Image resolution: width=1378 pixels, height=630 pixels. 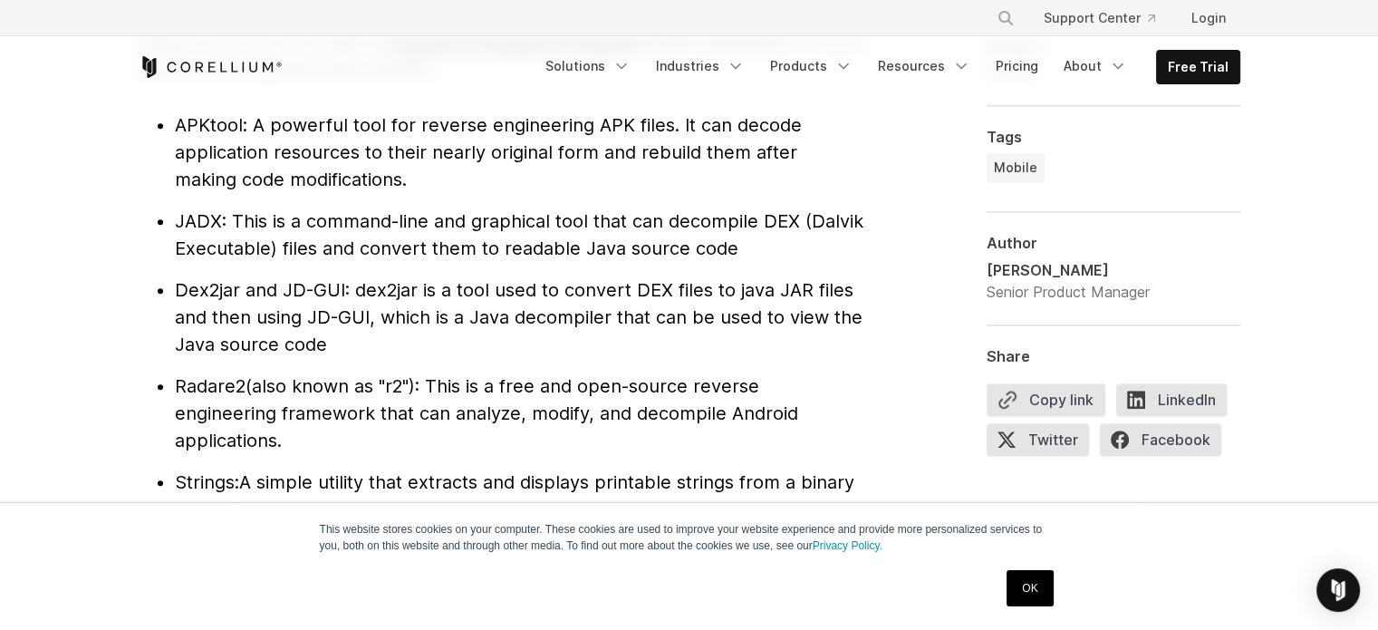 What do you see at coordinates (1161, 440) in the screenshot?
I see `span: Facebook` at bounding box center [1161, 440].